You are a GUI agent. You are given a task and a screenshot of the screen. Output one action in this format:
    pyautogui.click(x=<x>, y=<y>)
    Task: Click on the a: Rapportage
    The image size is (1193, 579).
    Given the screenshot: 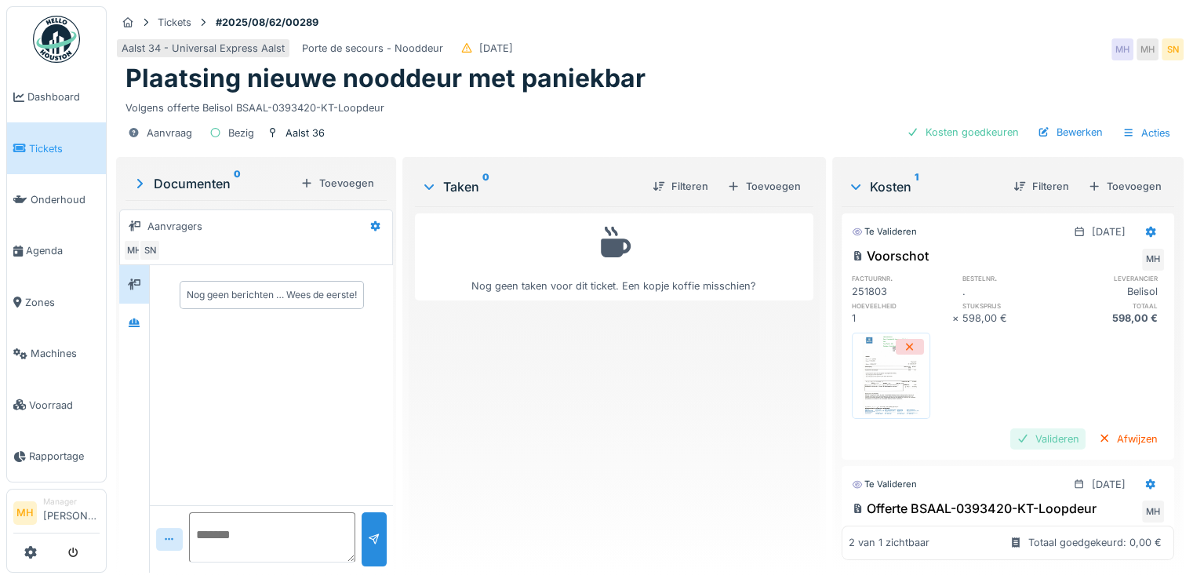 What is the action you would take?
    pyautogui.click(x=56, y=456)
    